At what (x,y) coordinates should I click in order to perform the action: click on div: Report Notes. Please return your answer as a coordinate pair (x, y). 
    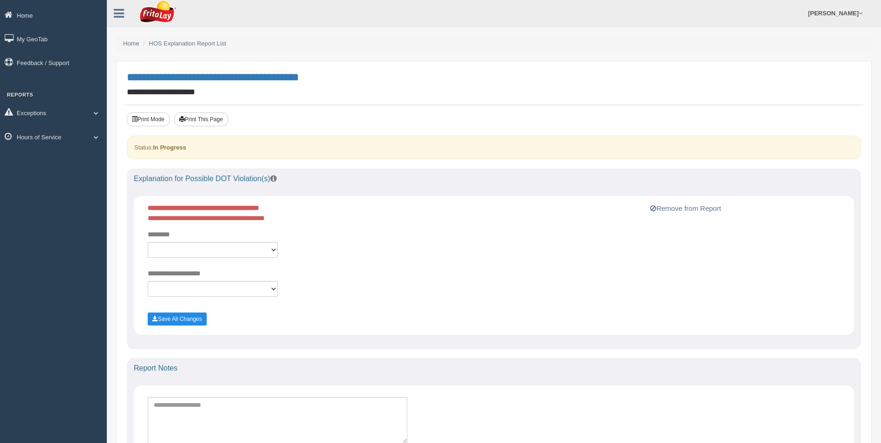
    Looking at the image, I should click on (494, 368).